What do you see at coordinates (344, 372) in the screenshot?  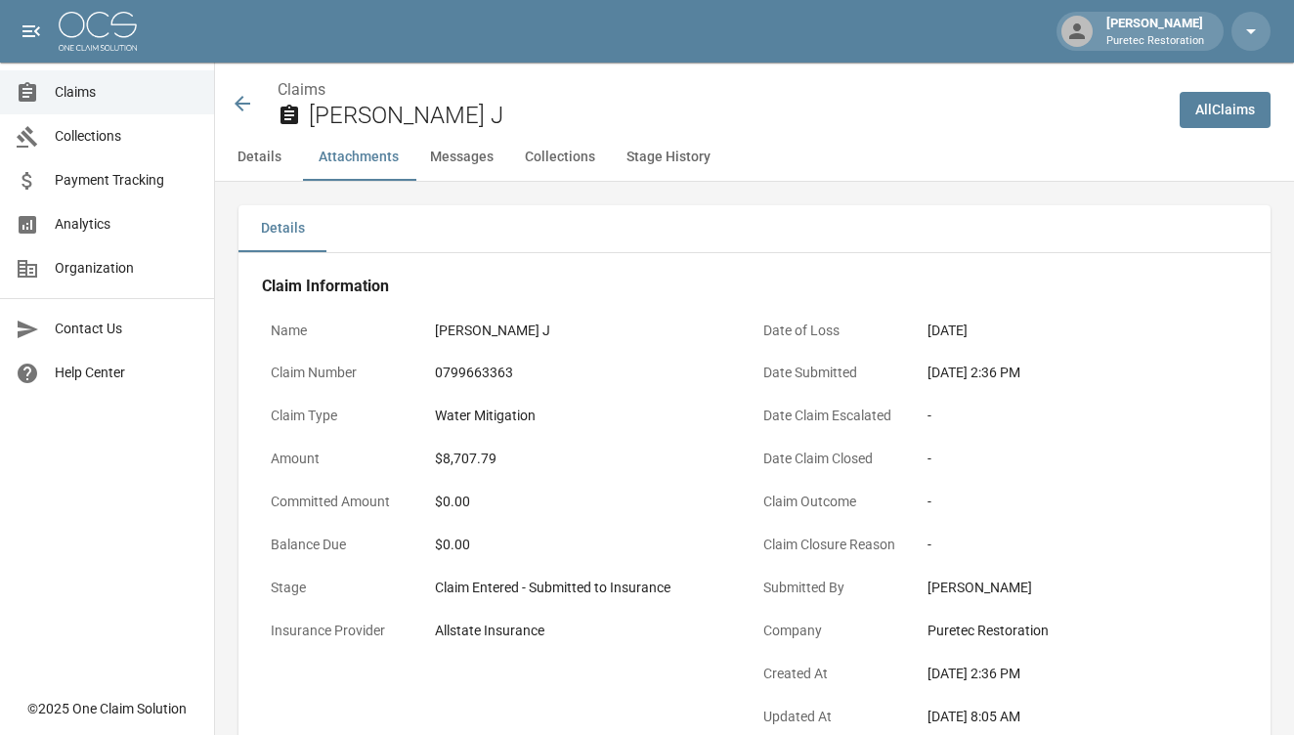 I see `p: Claim Number` at bounding box center [344, 372].